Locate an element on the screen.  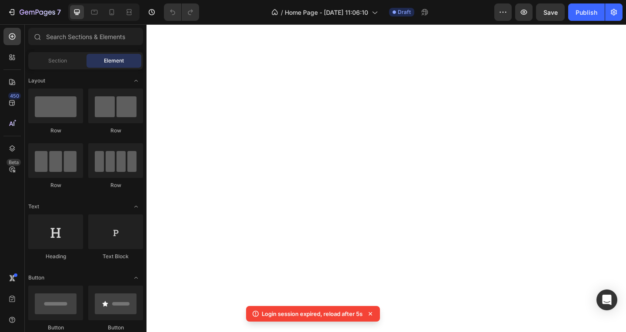
div: Heading is located at coordinates (56, 257).